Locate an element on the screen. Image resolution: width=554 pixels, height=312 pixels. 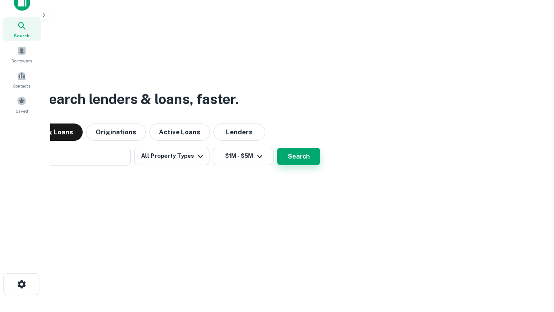
div: Search is located at coordinates (22, 29).